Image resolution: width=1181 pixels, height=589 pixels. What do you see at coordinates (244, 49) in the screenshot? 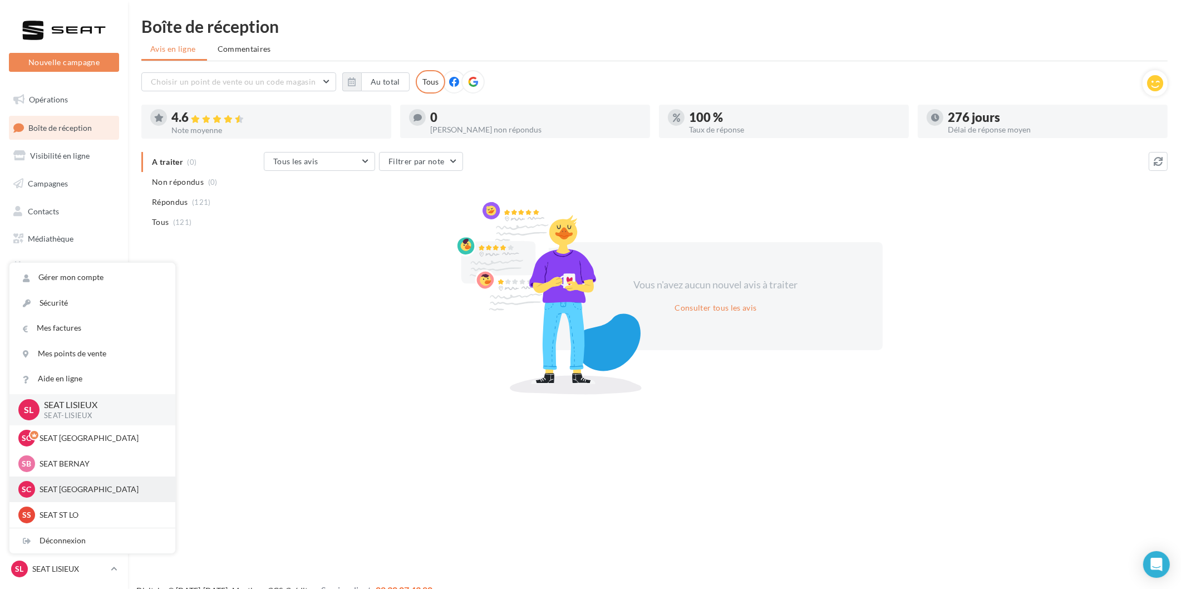
I see `span: Commentaires` at bounding box center [244, 49].